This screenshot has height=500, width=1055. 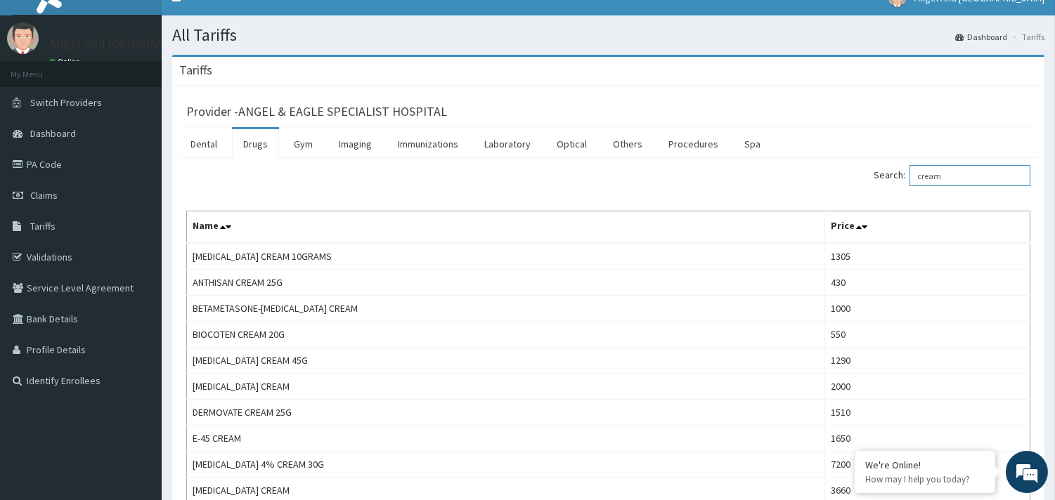 I want to click on td: 2000, so click(x=927, y=386).